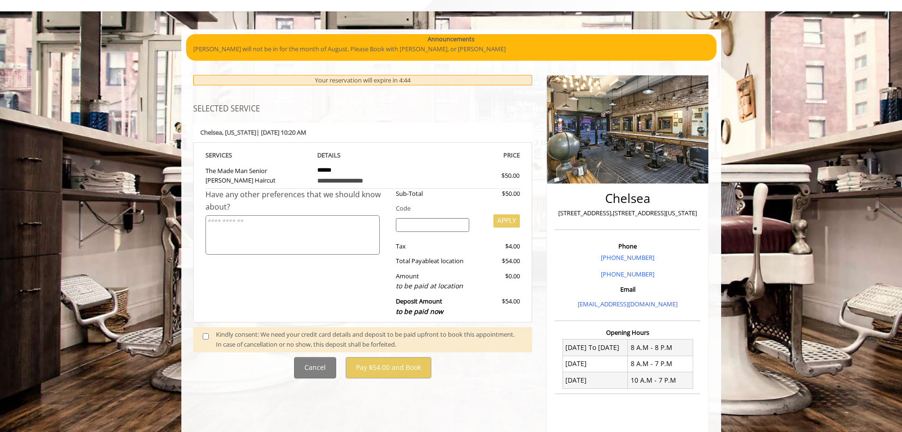 This screenshot has width=902, height=432. I want to click on span: at location, so click(449, 261).